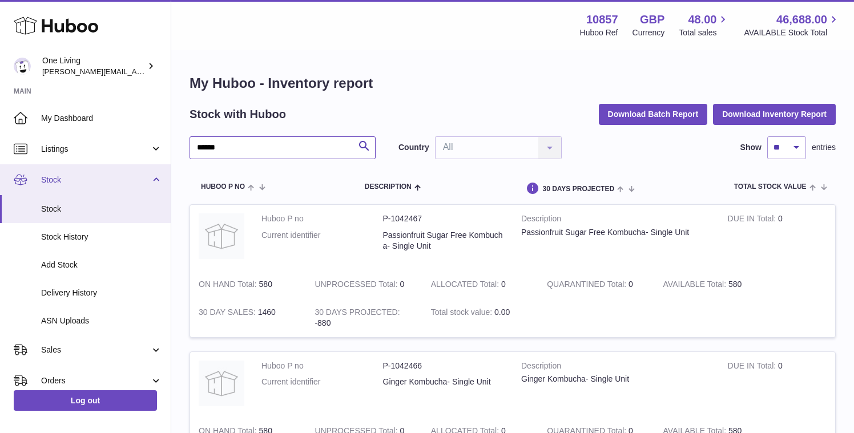 Image resolution: width=854 pixels, height=433 pixels. Describe the element at coordinates (223, 187) in the screenshot. I see `span: Huboo P no` at that location.